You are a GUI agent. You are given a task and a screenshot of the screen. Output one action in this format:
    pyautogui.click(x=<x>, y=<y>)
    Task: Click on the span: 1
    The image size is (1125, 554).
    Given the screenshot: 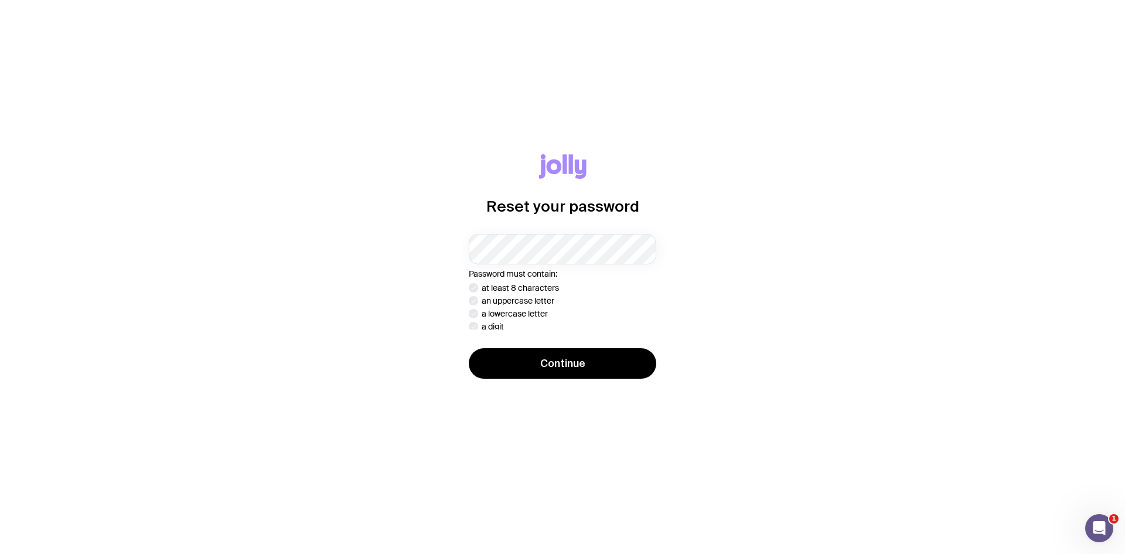 What is the action you would take?
    pyautogui.click(x=1114, y=519)
    